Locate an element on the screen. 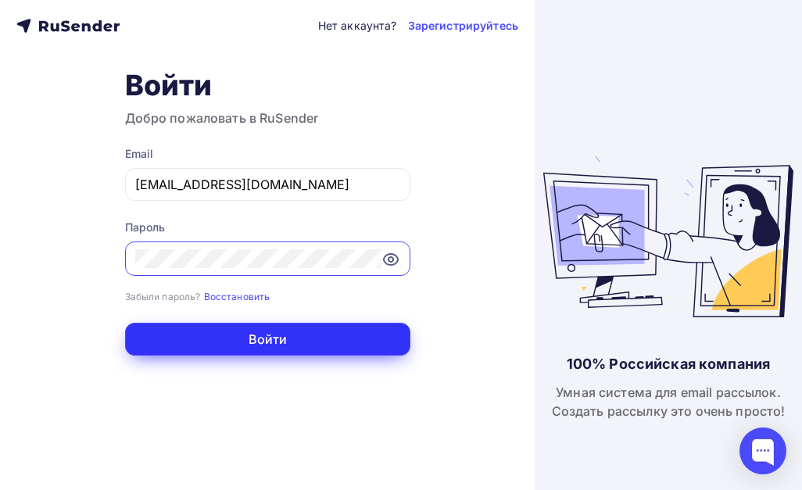  small: Забыли пароль? is located at coordinates (163, 296).